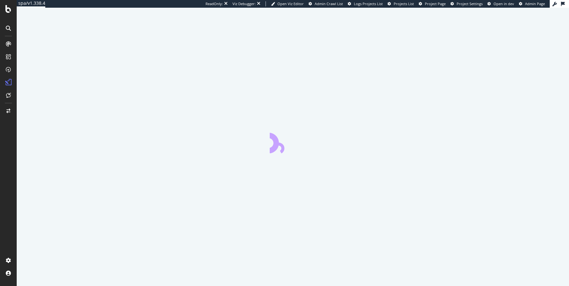 This screenshot has height=286, width=569. Describe the element at coordinates (435, 4) in the screenshot. I see `span: Project Page` at that location.